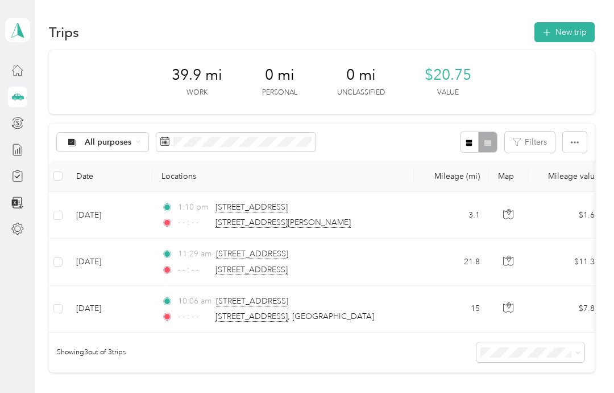  Describe the element at coordinates (569, 215) in the screenshot. I see `td: $1.61` at that location.